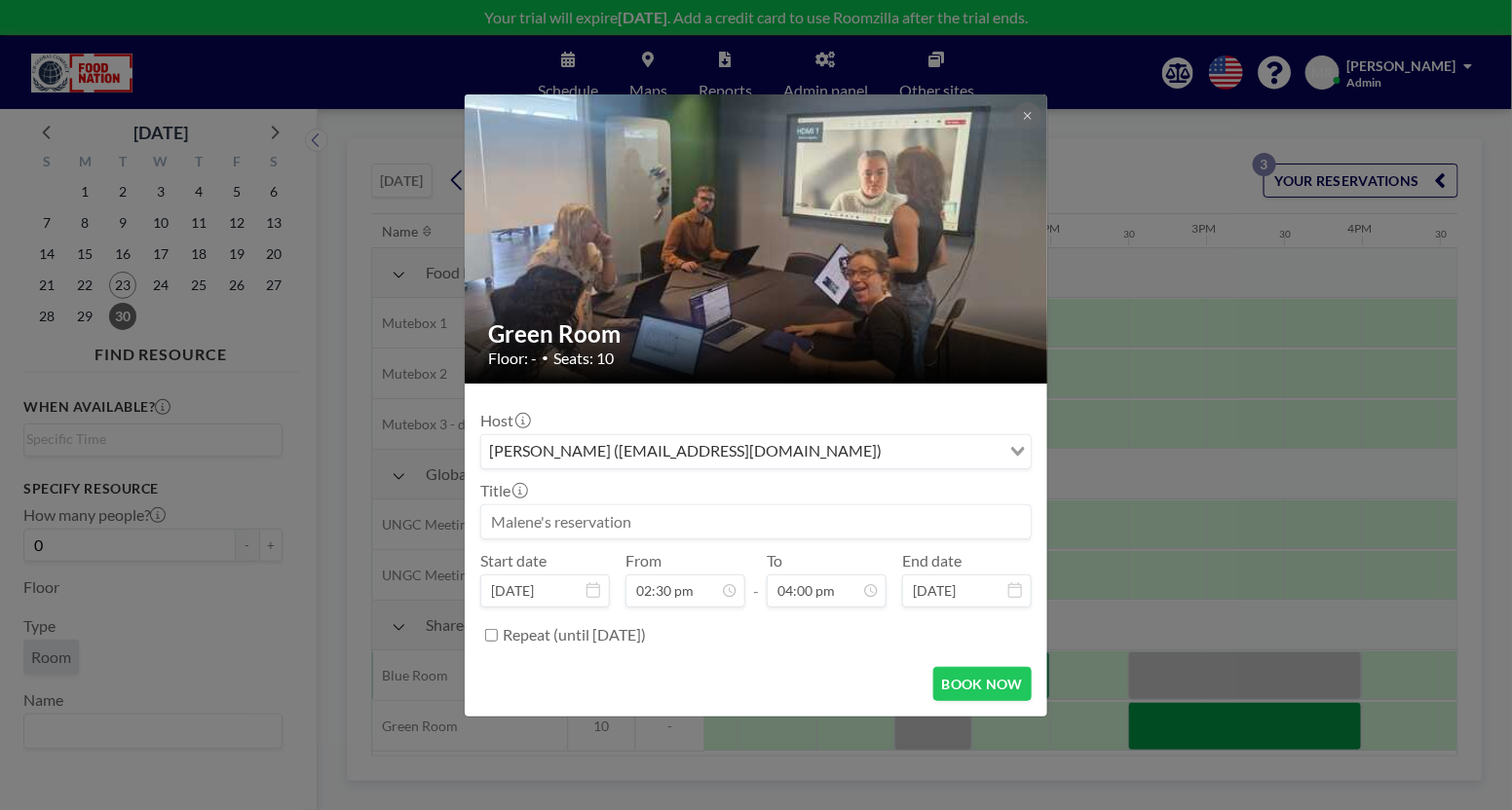 This screenshot has height=810, width=1512. Describe the element at coordinates (583, 359) in the screenshot. I see `span: Seats: 10` at that location.